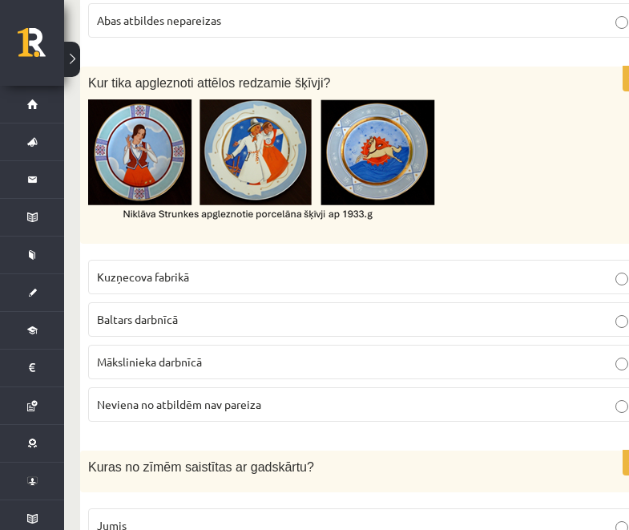  I want to click on span: Kuzņecova fabrikā, so click(143, 277).